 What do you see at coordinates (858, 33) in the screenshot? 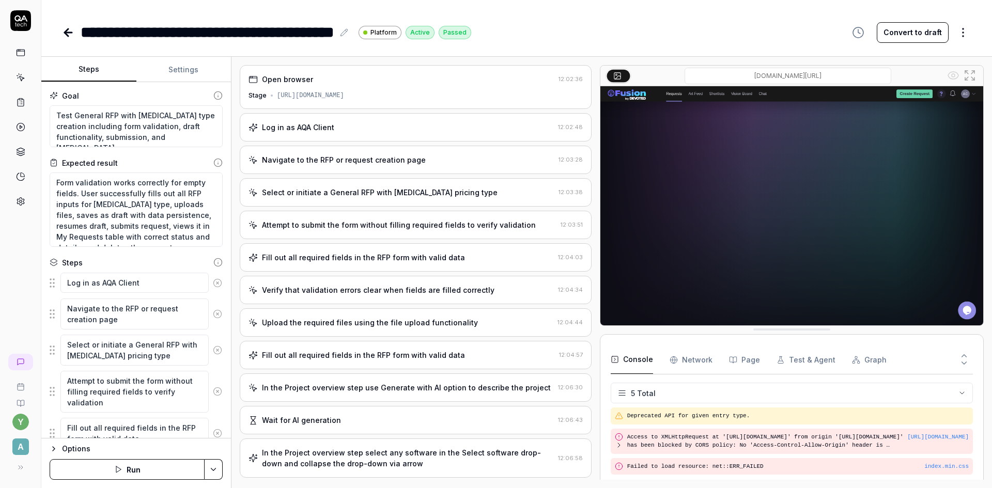
I see `button: View version history` at bounding box center [858, 33].